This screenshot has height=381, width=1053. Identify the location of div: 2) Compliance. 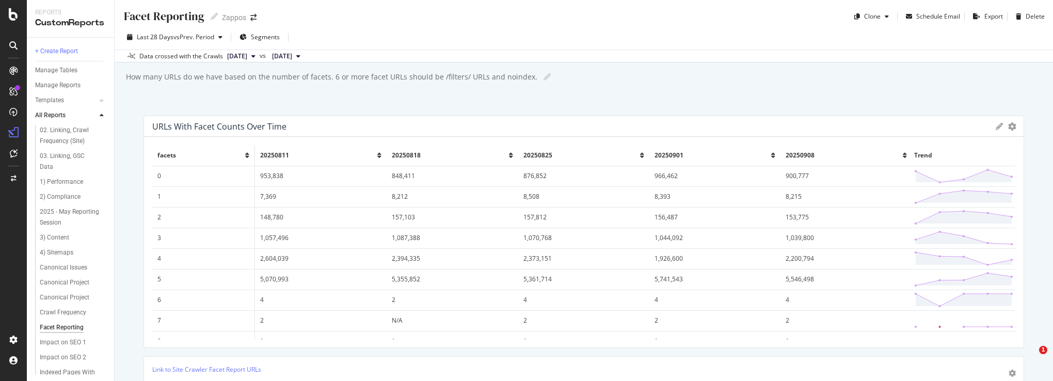
(60, 197).